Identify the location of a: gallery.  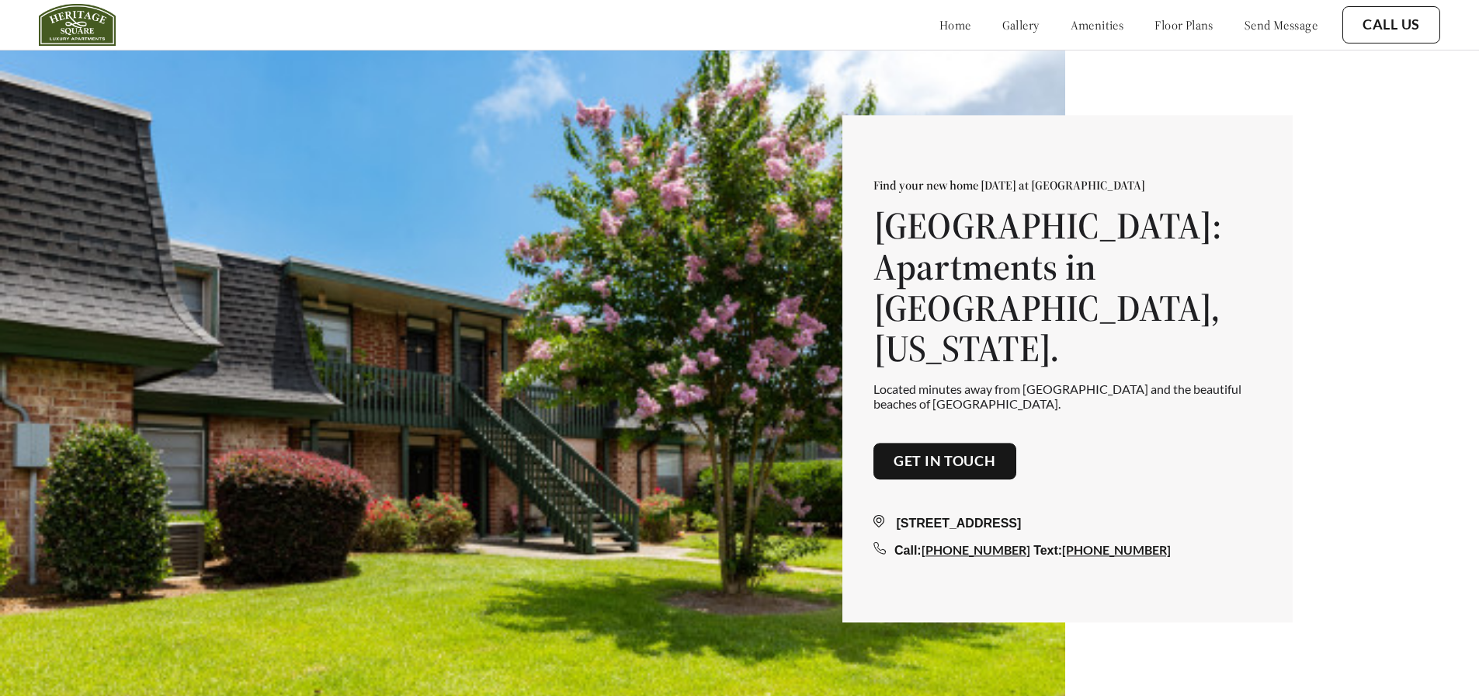
(1021, 25).